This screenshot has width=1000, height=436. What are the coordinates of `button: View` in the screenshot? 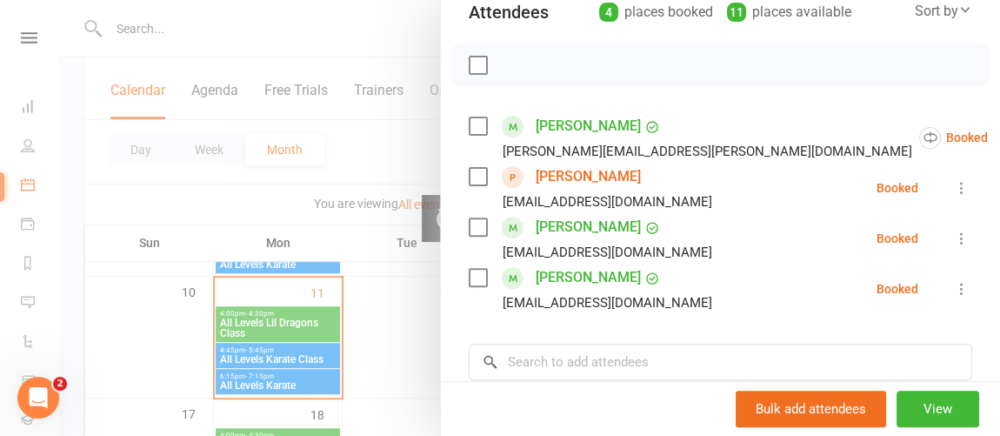 It's located at (937, 409).